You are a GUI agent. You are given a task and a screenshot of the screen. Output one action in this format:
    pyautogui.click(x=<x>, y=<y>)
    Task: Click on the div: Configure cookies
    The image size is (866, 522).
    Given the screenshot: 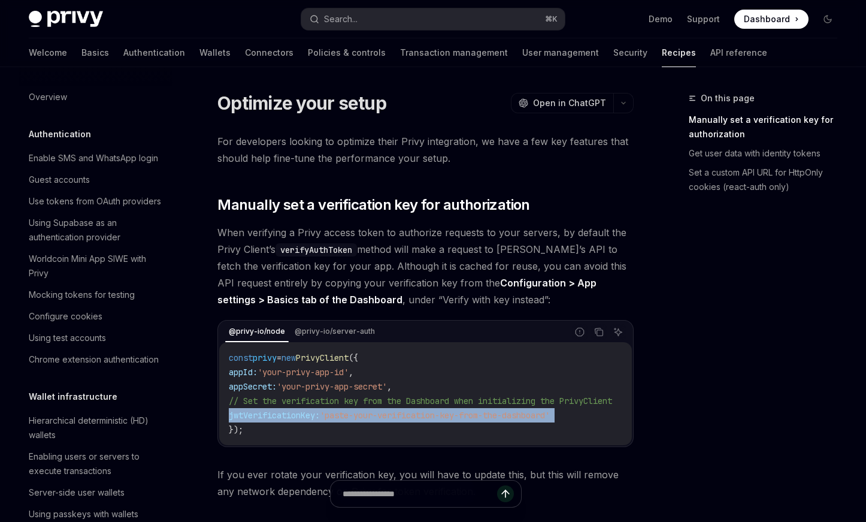 What is the action you would take?
    pyautogui.click(x=65, y=316)
    